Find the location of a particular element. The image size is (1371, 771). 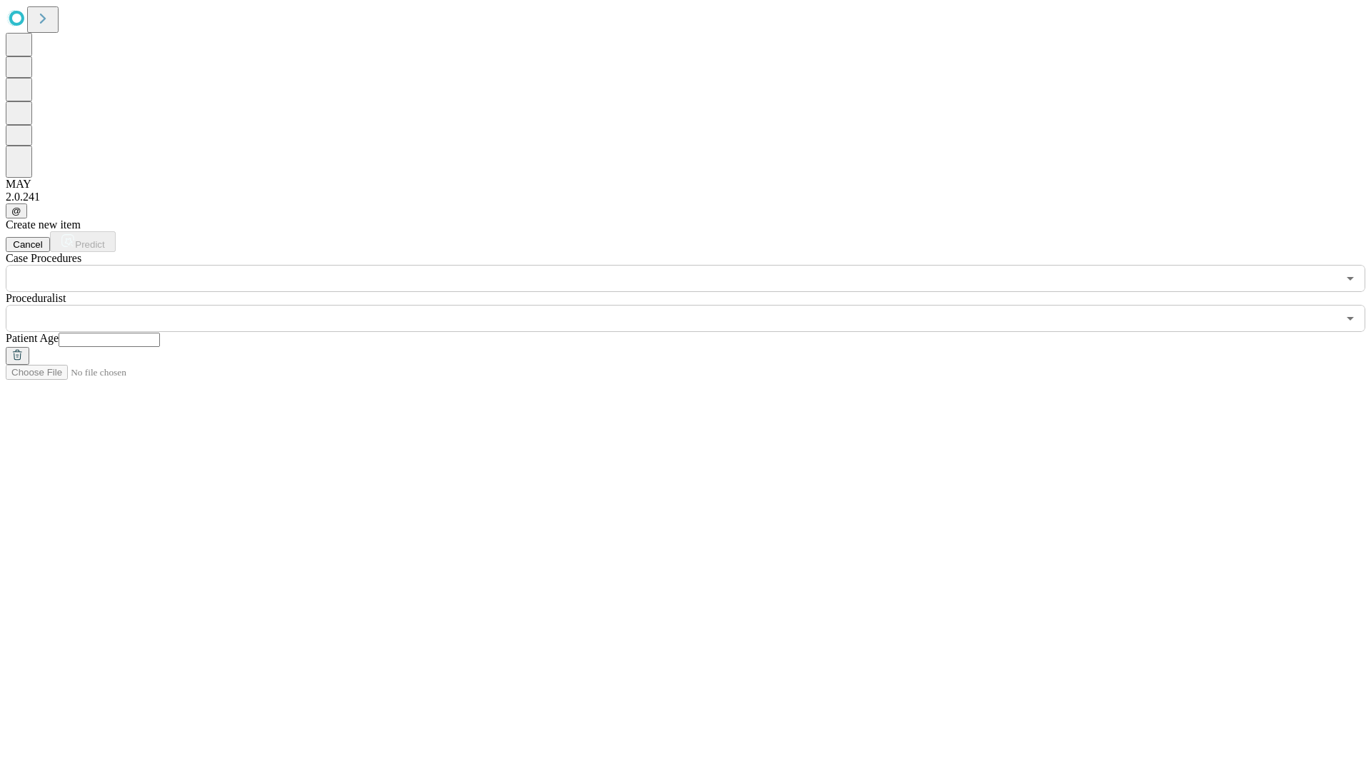

button: Cancel is located at coordinates (28, 244).